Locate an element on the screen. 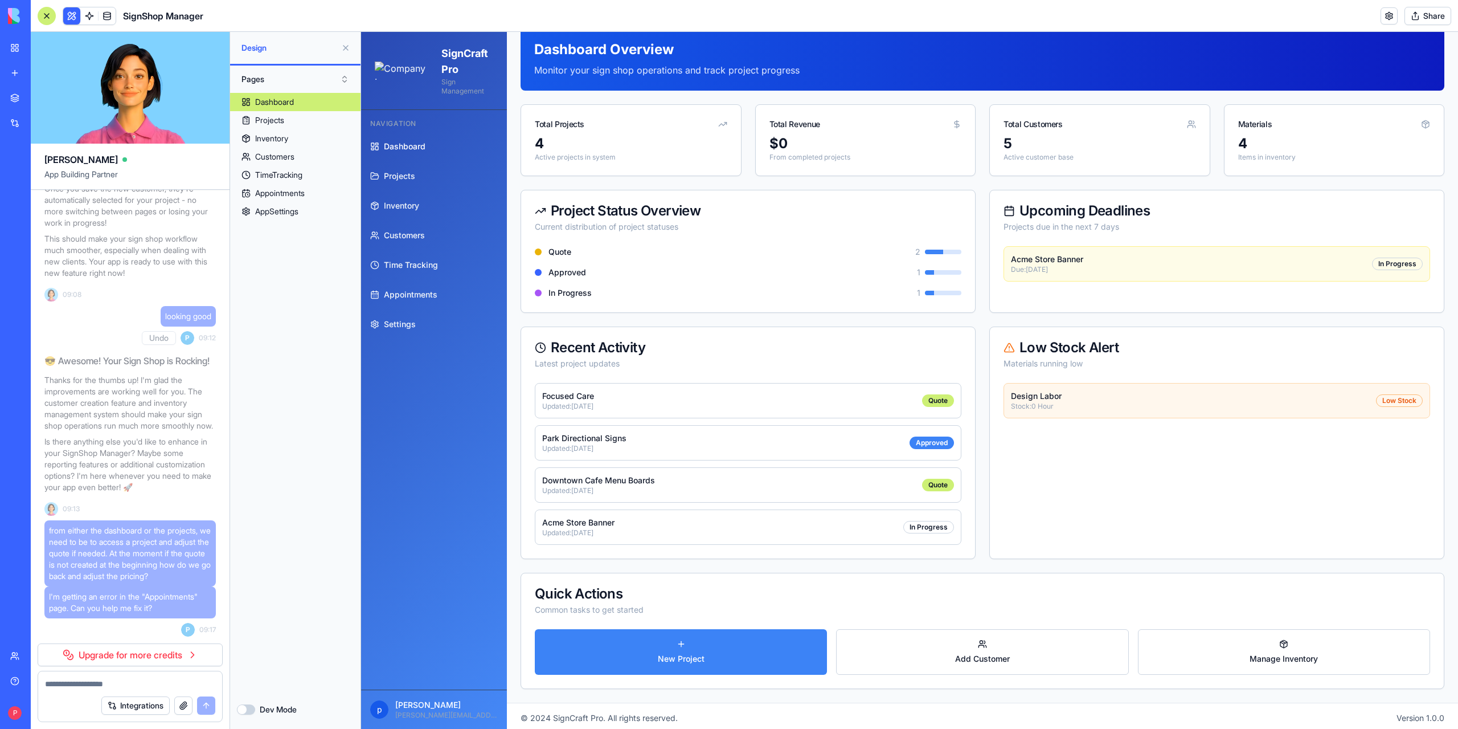  span: Settings is located at coordinates (39, 292).